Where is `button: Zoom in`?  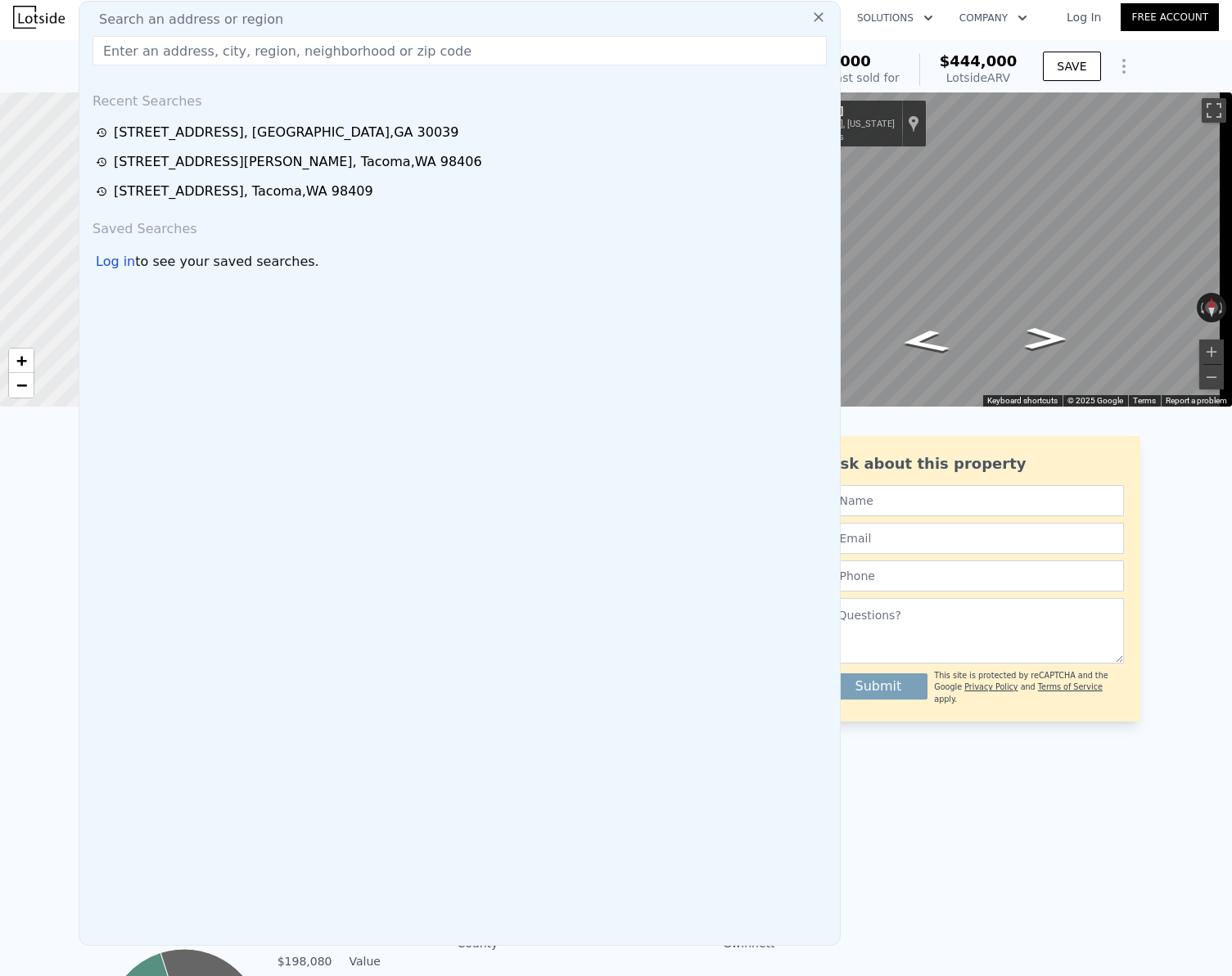 button: Zoom in is located at coordinates (1211, 352).